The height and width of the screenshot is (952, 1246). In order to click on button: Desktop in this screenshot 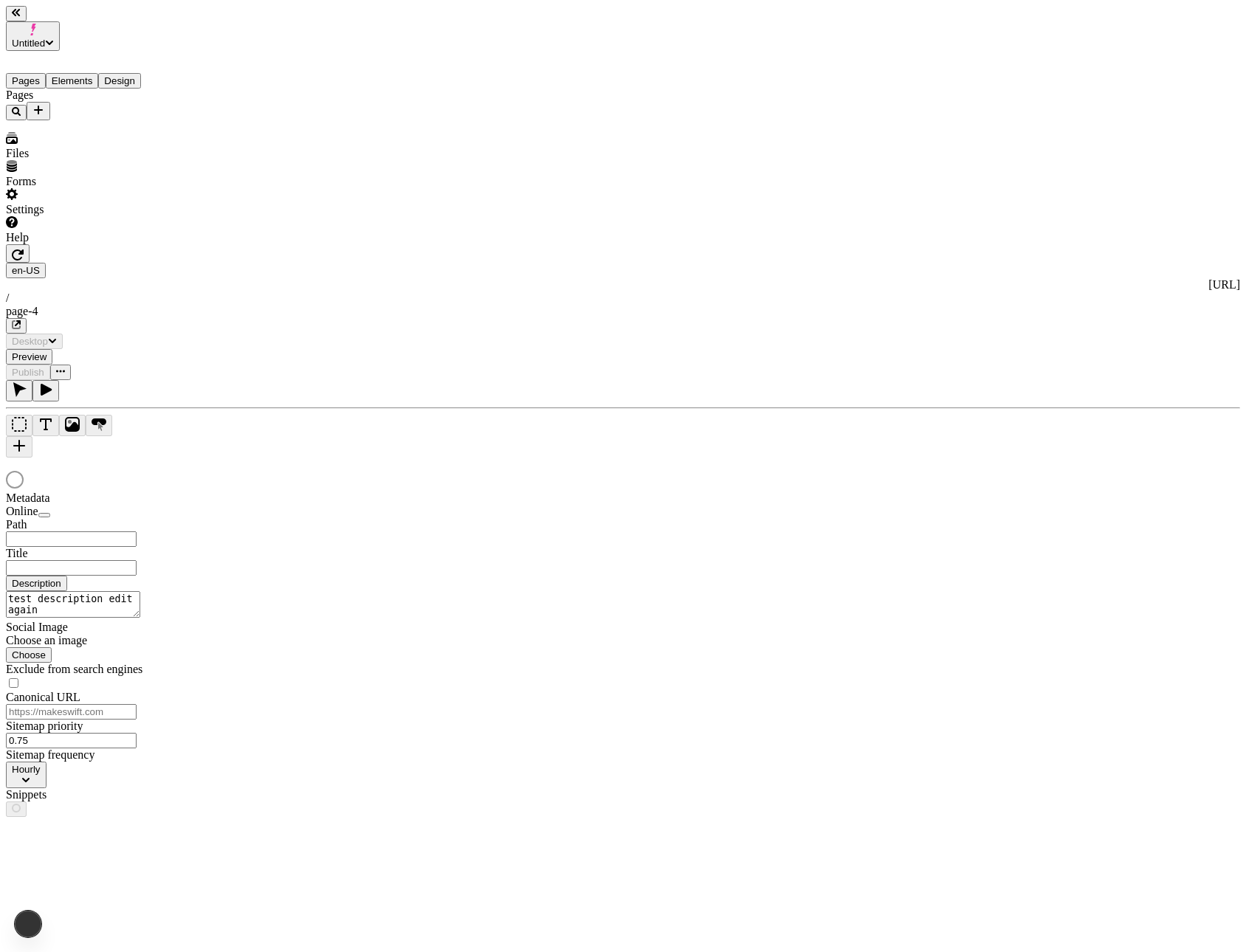, I will do `click(34, 341)`.